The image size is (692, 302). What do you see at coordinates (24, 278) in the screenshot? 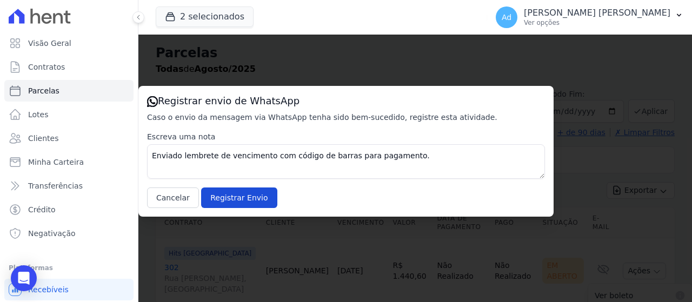
I see `div: Open Intercom Messenger` at bounding box center [24, 278].